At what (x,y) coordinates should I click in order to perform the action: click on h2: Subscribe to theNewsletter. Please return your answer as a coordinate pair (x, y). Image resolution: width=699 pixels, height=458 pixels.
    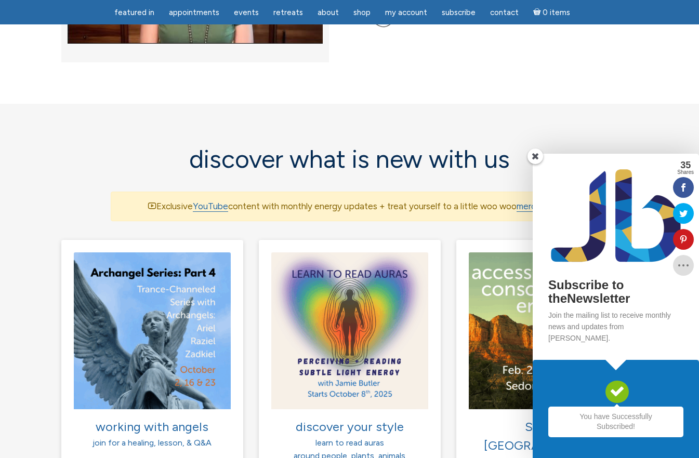
    Looking at the image, I should click on (616, 292).